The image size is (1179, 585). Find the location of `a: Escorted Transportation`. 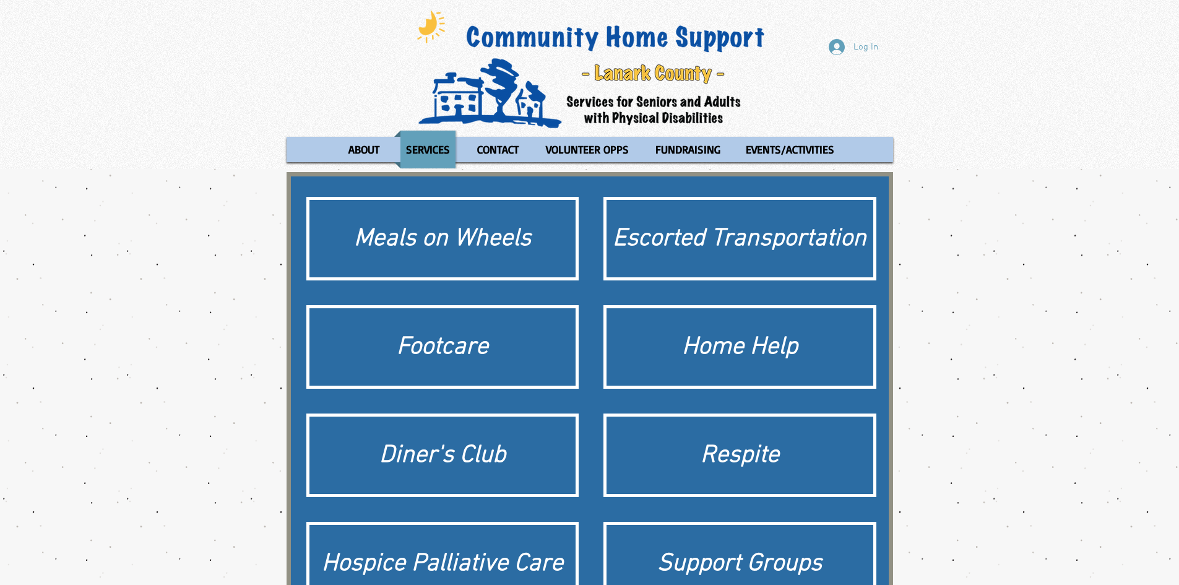

a: Escorted Transportation is located at coordinates (740, 238).